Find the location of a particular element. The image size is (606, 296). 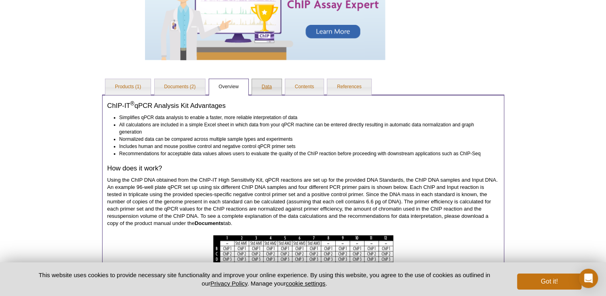

a: Products (1) is located at coordinates (128, 87).